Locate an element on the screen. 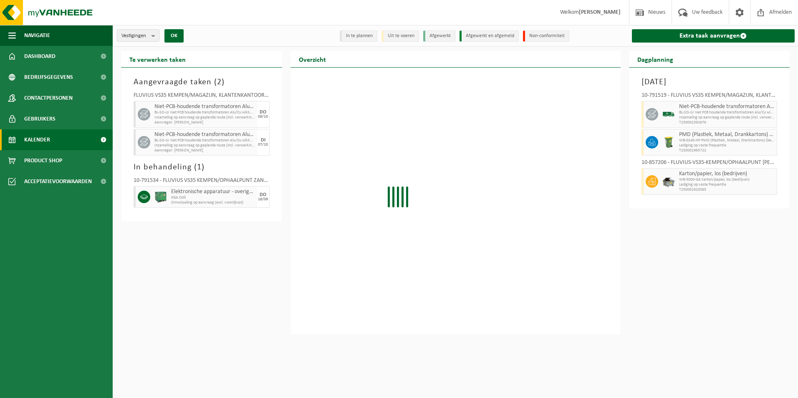  div: 10-791519 - FLUVIUS VS35 KEMPEN/MAGAZIJN, KLANTENKANTOOR EN INFRA - TURNHOUT is located at coordinates (710, 97).